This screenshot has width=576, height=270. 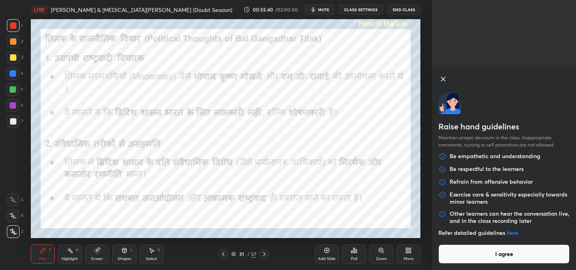 I want to click on div: 5, so click(x=15, y=90).